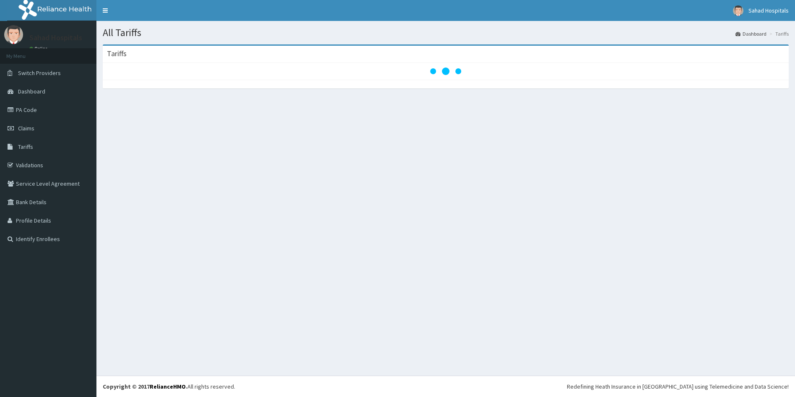  Describe the element at coordinates (39, 49) in the screenshot. I see `a: Online` at that location.